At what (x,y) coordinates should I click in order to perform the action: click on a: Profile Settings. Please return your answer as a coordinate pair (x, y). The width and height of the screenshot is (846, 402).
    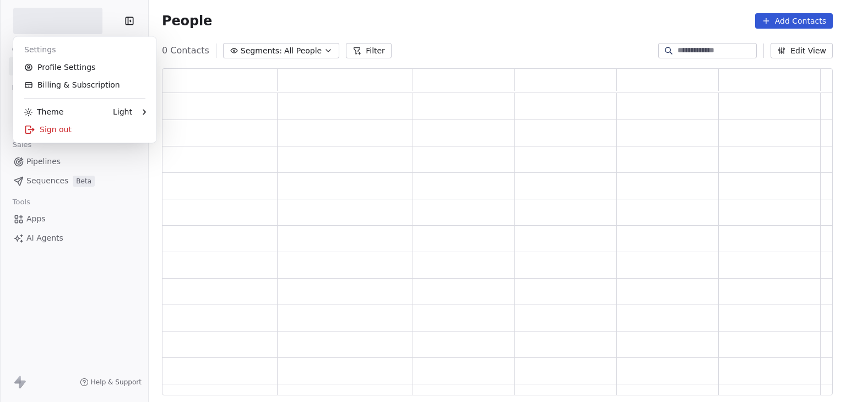
    Looking at the image, I should click on (85, 67).